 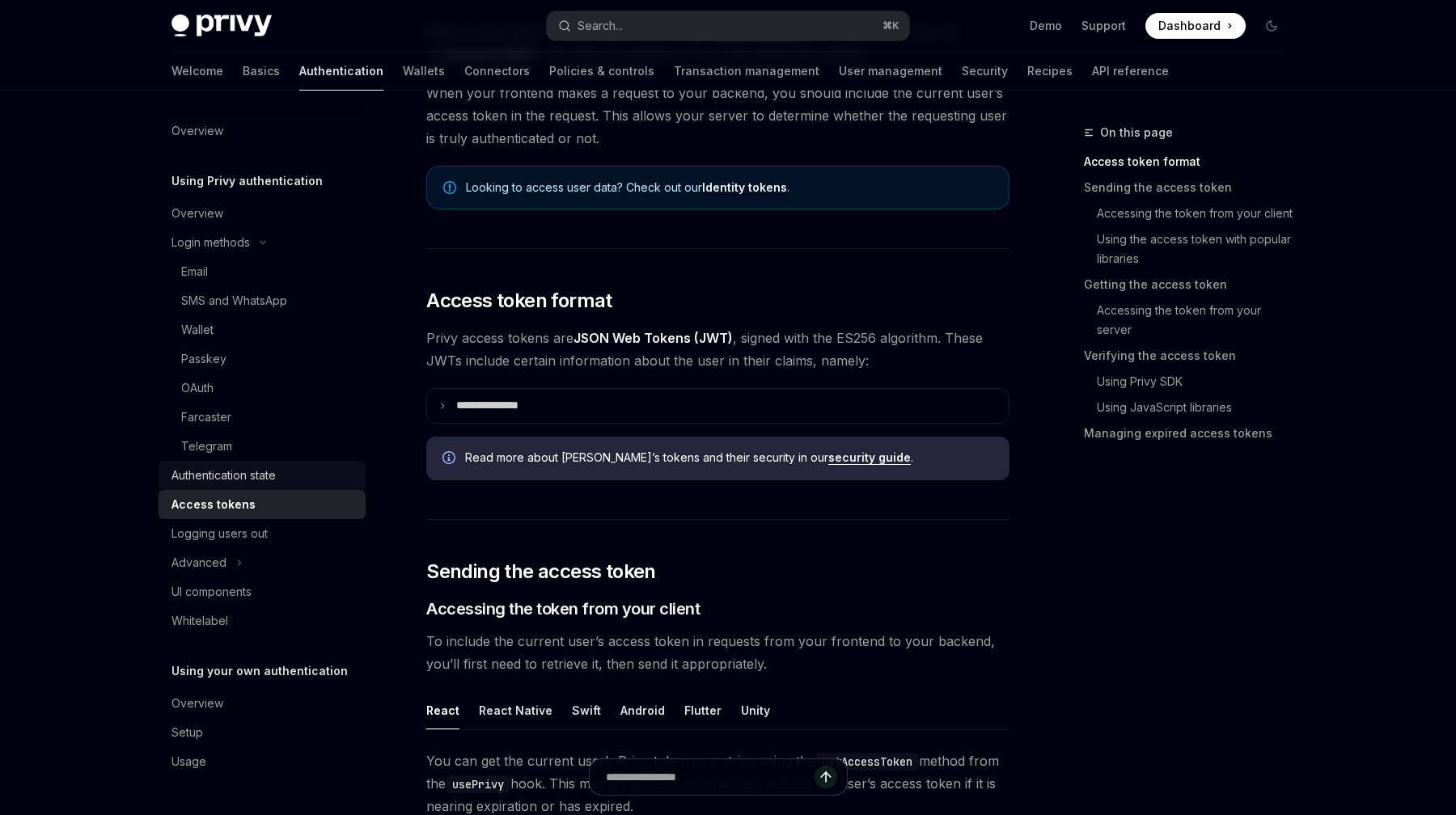 I want to click on div: Wallet, so click(x=197, y=330).